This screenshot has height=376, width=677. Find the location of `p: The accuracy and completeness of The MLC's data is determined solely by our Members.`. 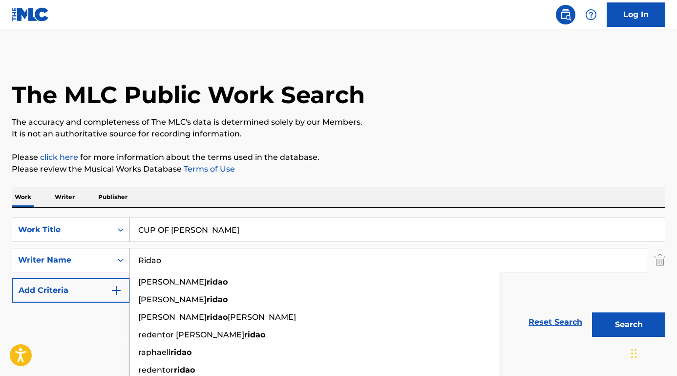

p: The accuracy and completeness of The MLC's data is determined solely by our Members. is located at coordinates (338, 122).